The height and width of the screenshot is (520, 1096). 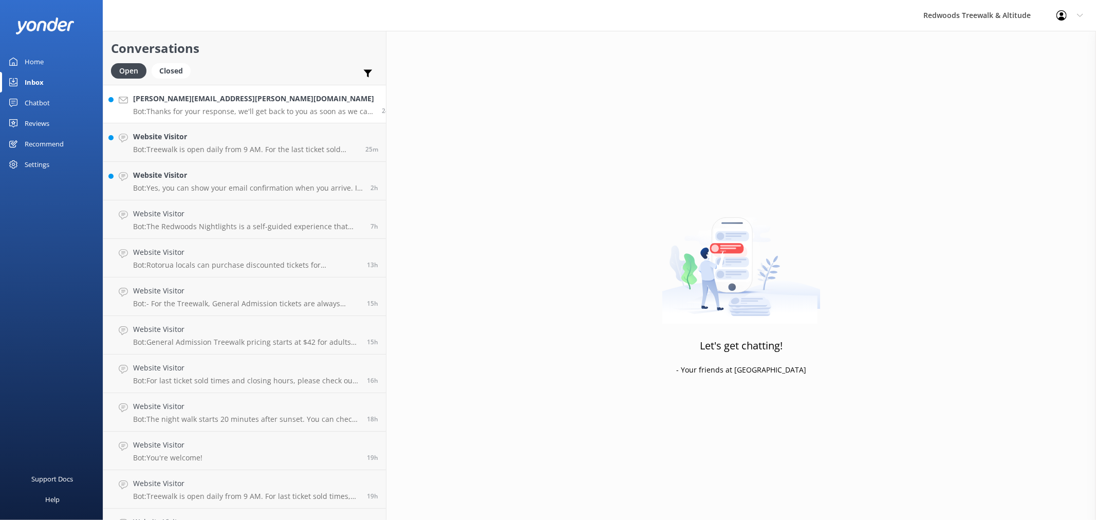 I want to click on p: Bot: Treewalk is open daily from 9 AM. For last ticket sold times, please check our website FAQs ..., so click(x=246, y=496).